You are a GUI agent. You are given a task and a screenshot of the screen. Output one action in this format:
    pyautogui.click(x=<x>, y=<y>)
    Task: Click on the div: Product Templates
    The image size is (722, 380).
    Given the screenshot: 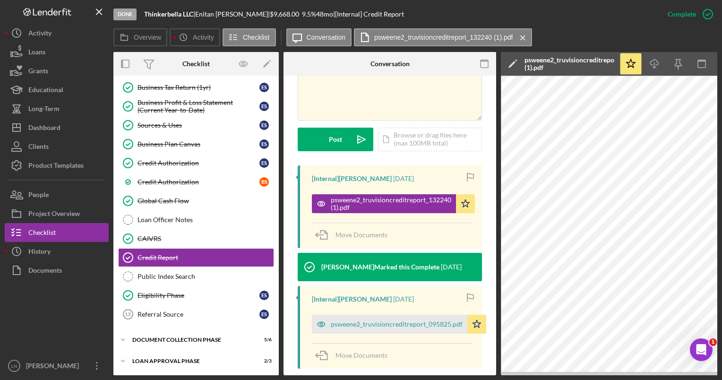 What is the action you would take?
    pyautogui.click(x=56, y=166)
    